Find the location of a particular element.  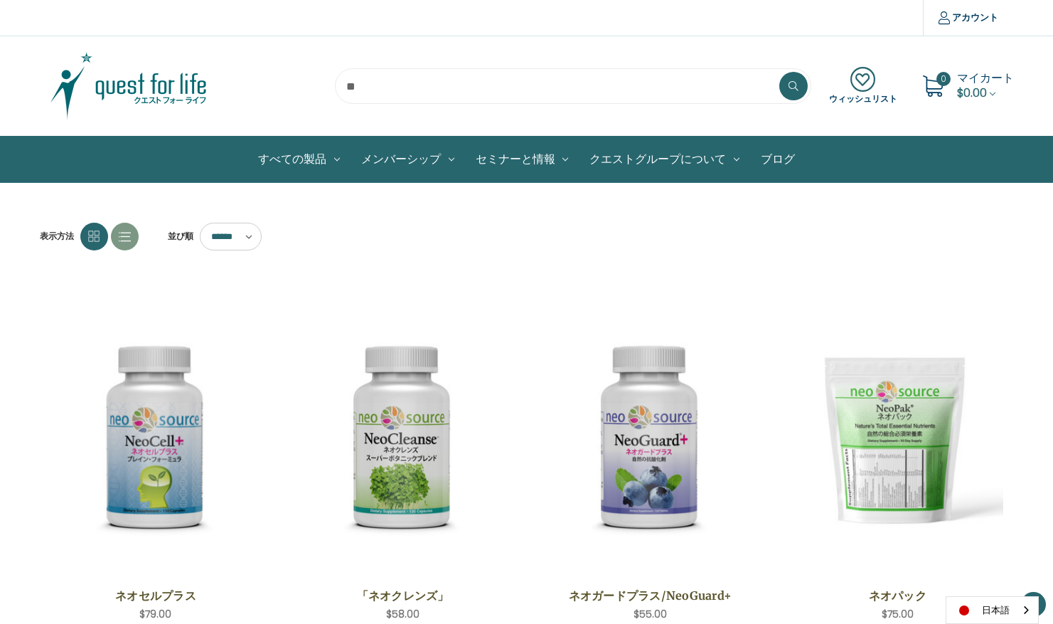

a: セミナーと情報 is located at coordinates (522, 159).